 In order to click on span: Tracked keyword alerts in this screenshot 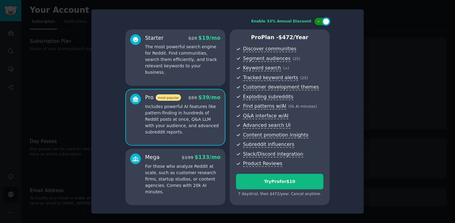, I will do `click(270, 78)`.